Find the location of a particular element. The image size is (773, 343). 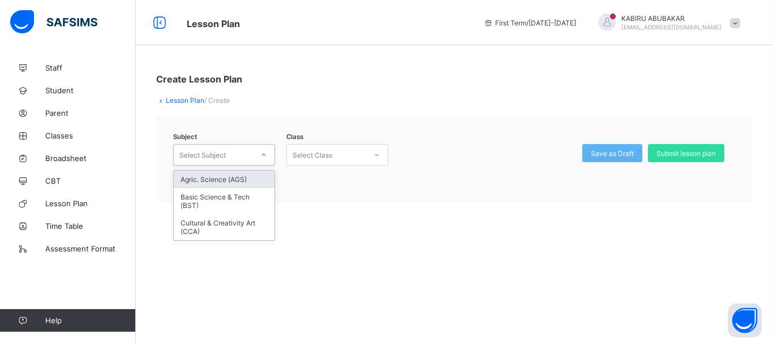

span: Time Table is located at coordinates (90, 226).